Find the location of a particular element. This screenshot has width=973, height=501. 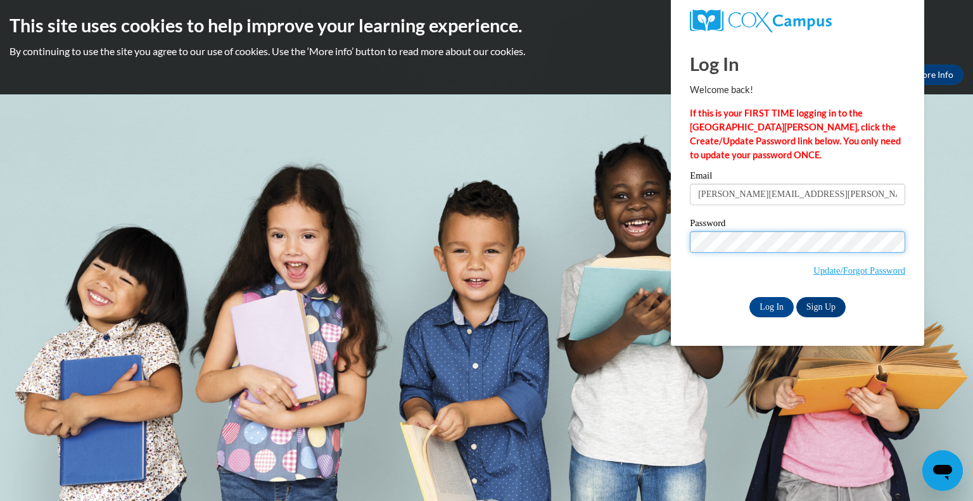

img: COX Campus is located at coordinates (761, 21).